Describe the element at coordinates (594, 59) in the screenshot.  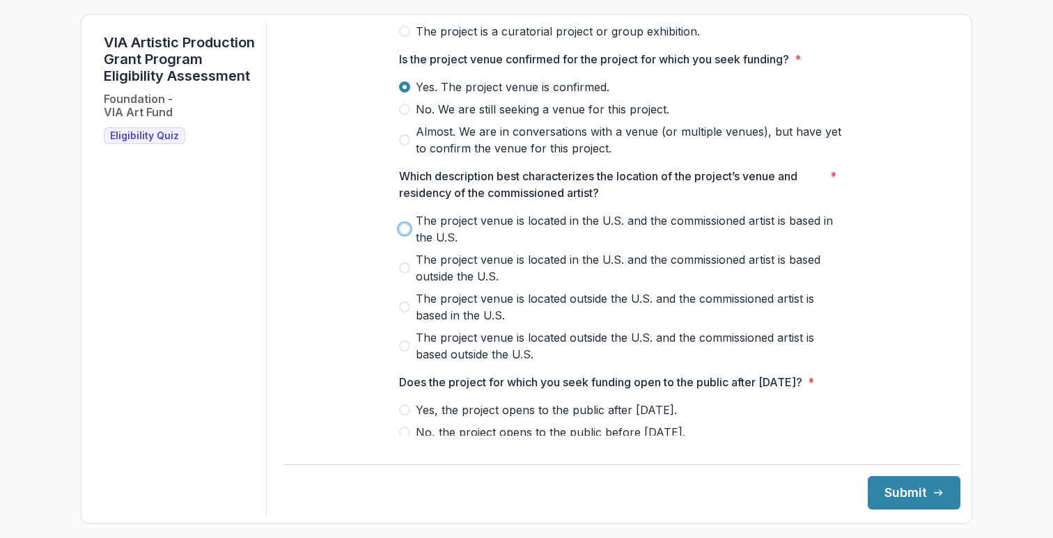
I see `p: Is the project venue confirmed for the project for which you seek funding?` at that location.